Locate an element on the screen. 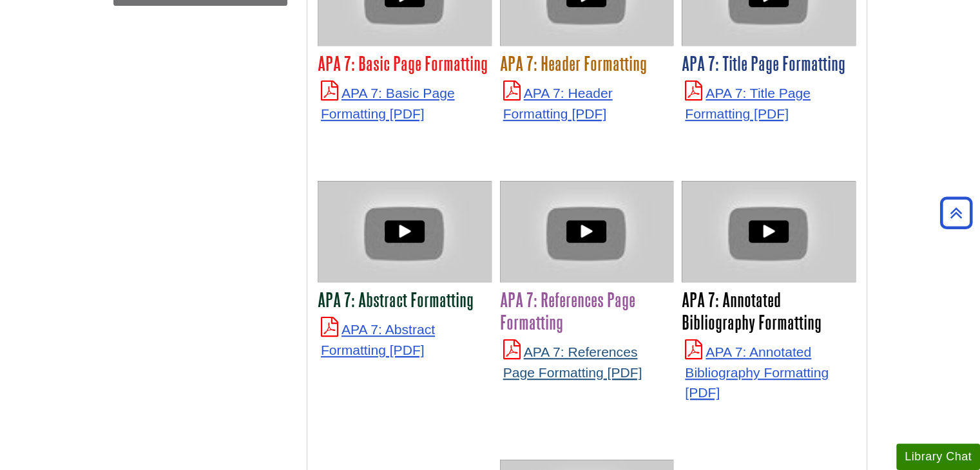 The width and height of the screenshot is (980, 470). a: APA 7: Annotated Bibliography Formatting is located at coordinates (757, 372).